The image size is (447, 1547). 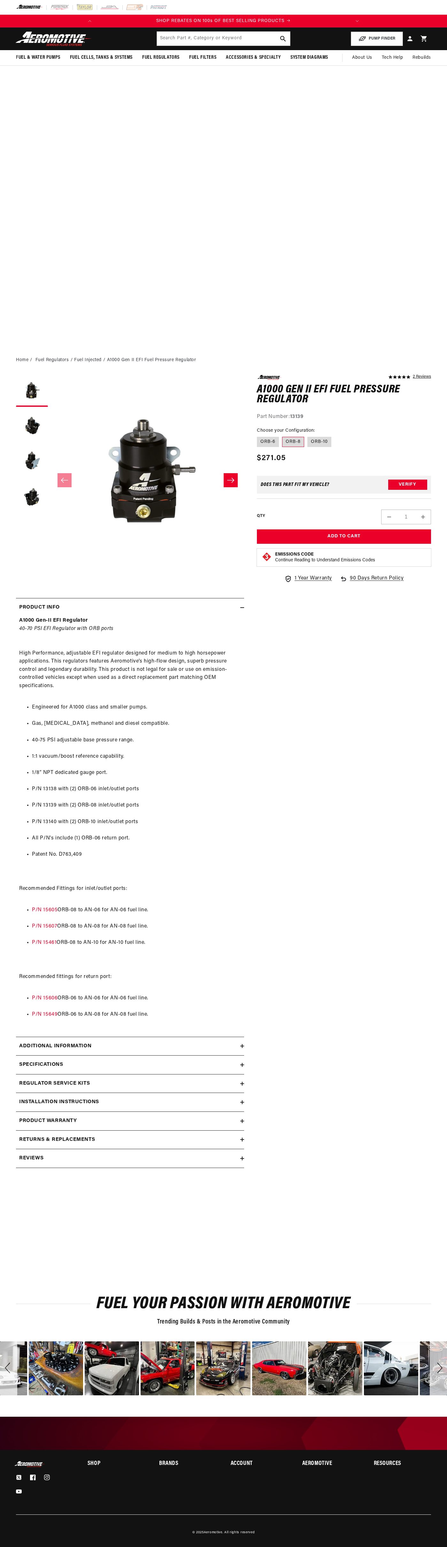 What do you see at coordinates (376, 582) in the screenshot?
I see `span: 90 Days Return Policy` at bounding box center [376, 582].